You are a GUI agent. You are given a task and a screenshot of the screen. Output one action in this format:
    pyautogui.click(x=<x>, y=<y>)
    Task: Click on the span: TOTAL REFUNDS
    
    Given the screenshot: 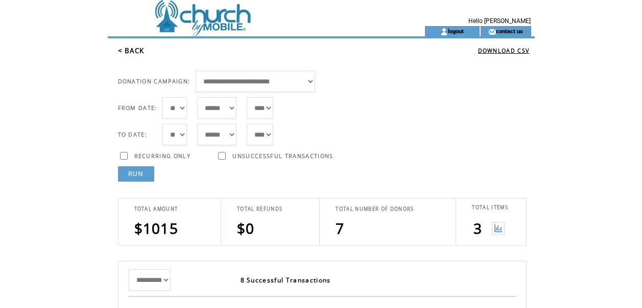 What is the action you would take?
    pyautogui.click(x=260, y=208)
    